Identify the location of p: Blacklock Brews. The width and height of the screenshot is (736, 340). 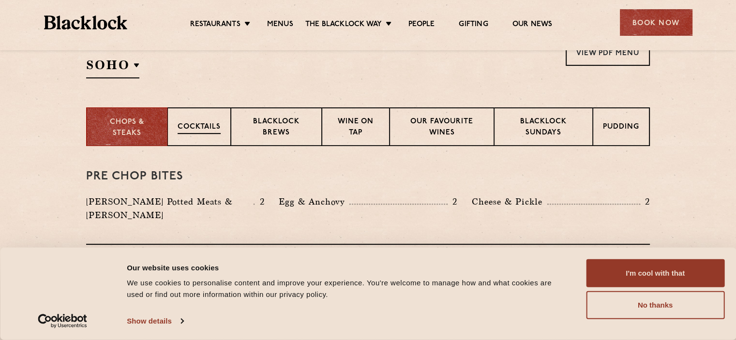
(276, 128).